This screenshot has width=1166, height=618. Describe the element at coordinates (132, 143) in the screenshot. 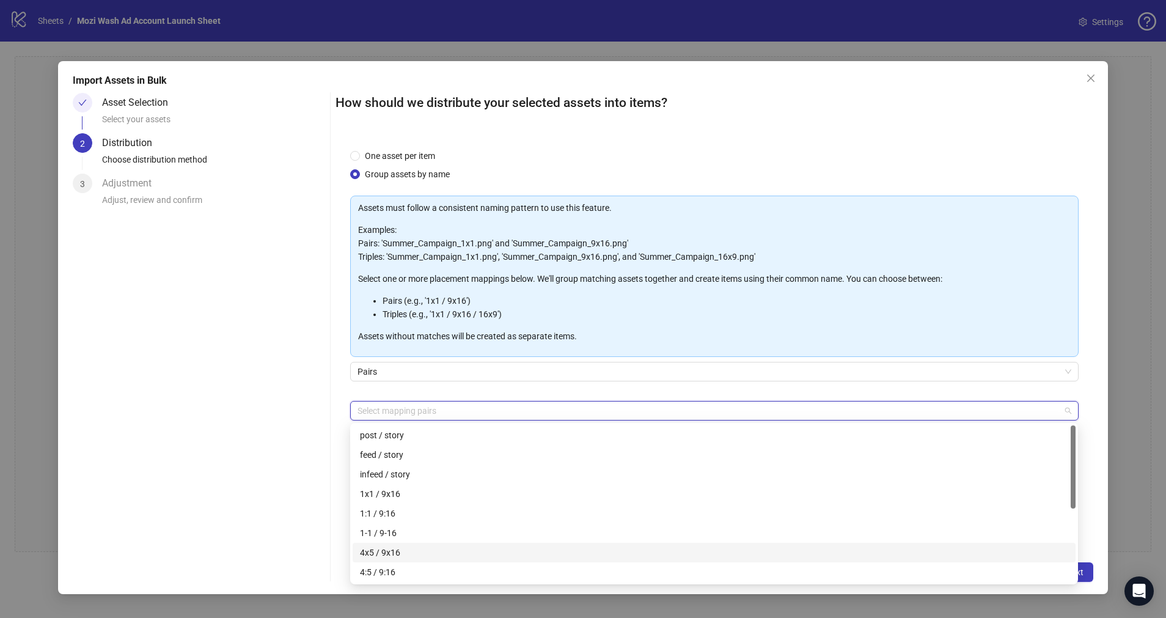

I see `div: Distribution` at that location.